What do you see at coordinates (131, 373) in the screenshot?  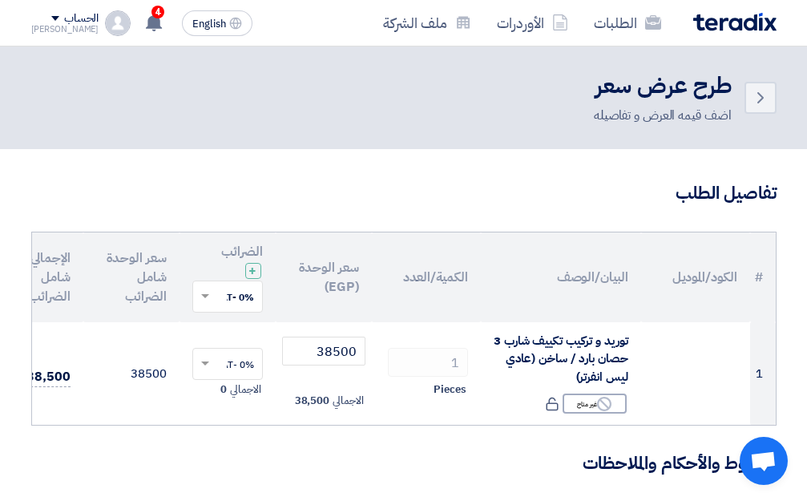 I see `td: 38500` at bounding box center [131, 373].